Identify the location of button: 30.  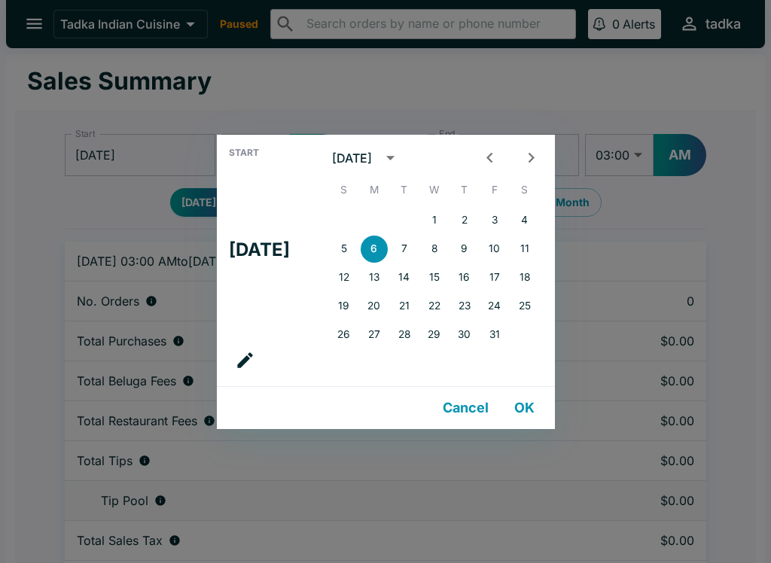
(464, 335).